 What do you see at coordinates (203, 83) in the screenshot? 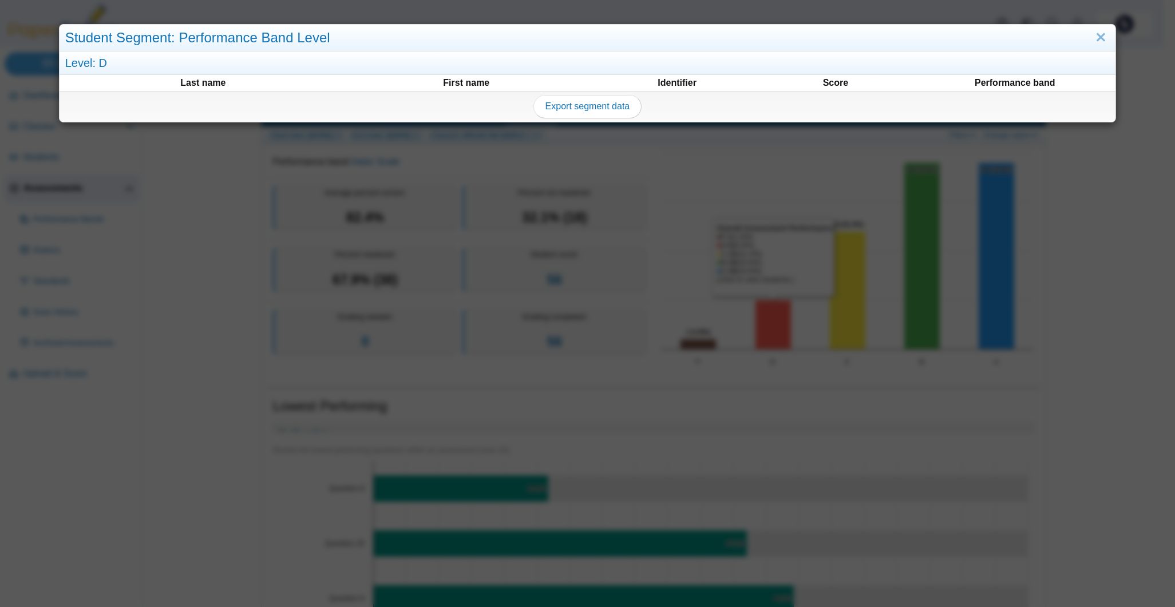
I see `th: Last name` at bounding box center [203, 83].